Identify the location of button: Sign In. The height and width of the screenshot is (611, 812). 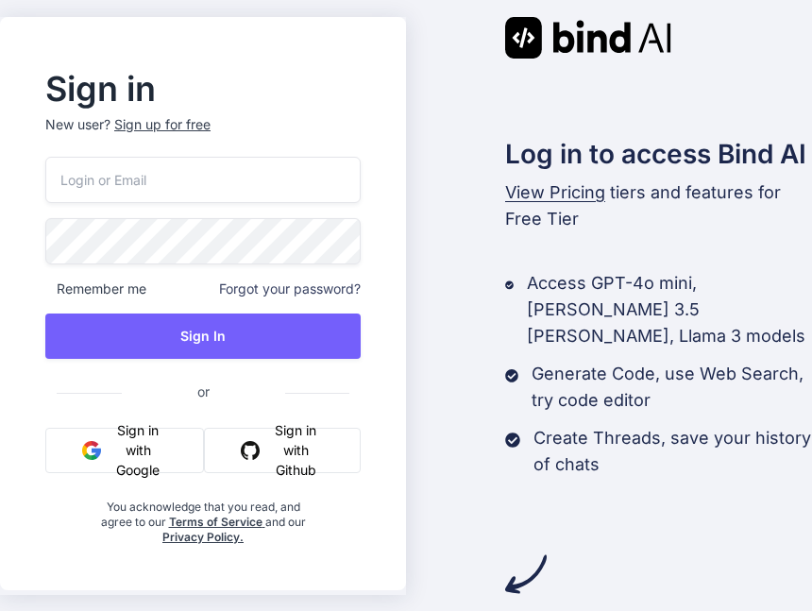
(203, 336).